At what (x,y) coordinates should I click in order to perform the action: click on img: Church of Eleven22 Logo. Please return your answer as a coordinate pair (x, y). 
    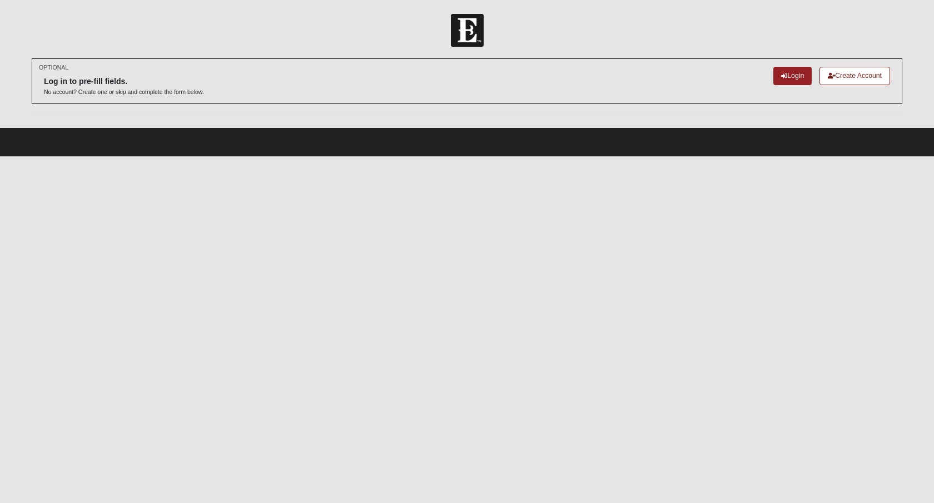
    Looking at the image, I should click on (467, 30).